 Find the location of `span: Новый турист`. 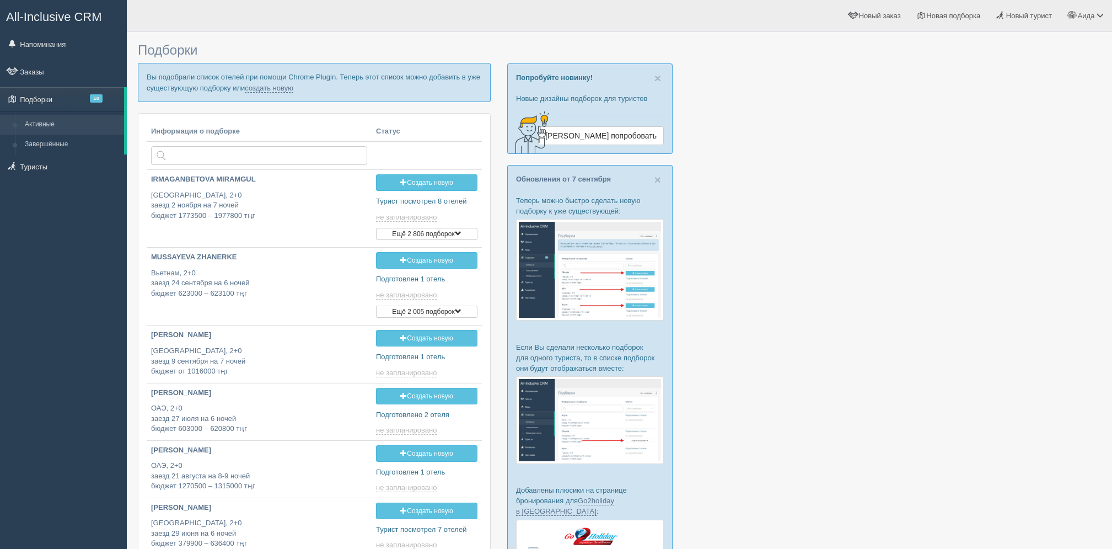

span: Новый турист is located at coordinates (1029, 15).